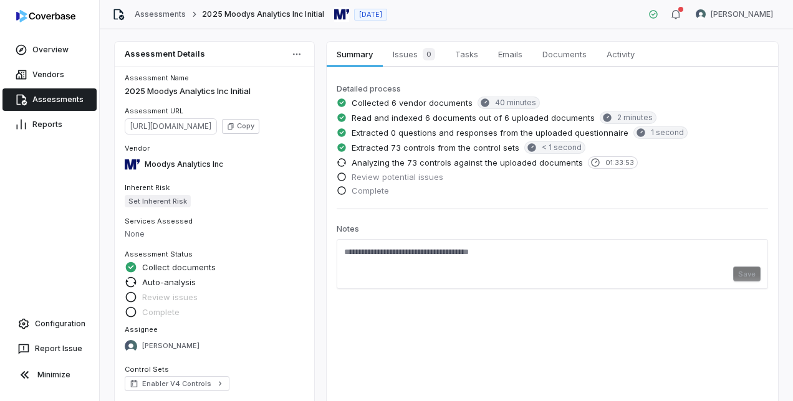 The height and width of the screenshot is (401, 793). What do you see at coordinates (158, 254) in the screenshot?
I see `span: Assessment Status` at bounding box center [158, 254].